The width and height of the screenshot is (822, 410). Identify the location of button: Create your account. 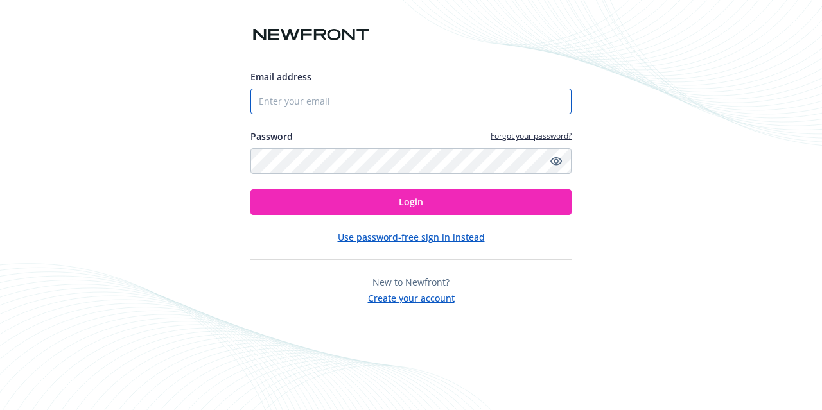
(411, 297).